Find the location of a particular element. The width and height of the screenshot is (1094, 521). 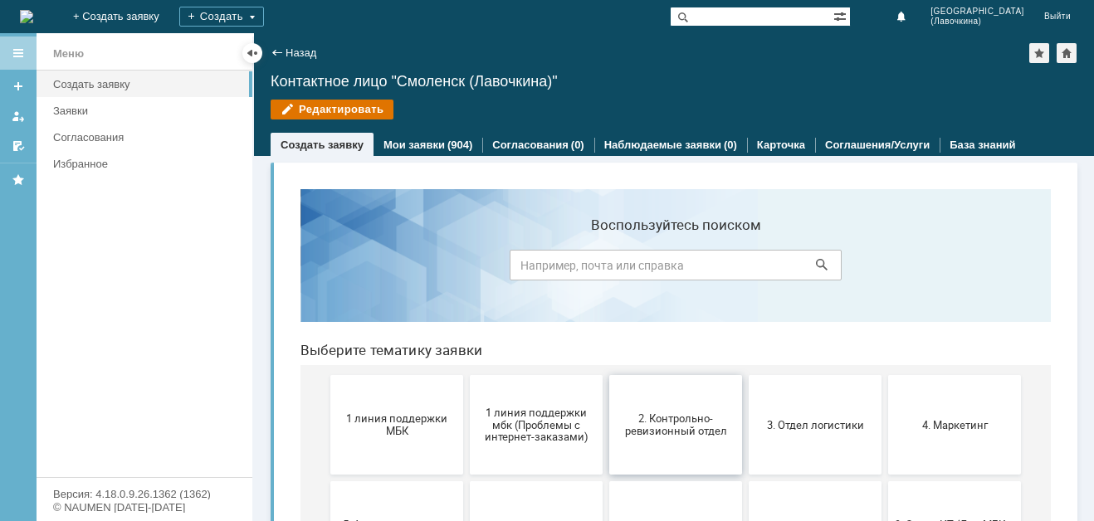

div: Скрыть меню is located at coordinates (252, 53).